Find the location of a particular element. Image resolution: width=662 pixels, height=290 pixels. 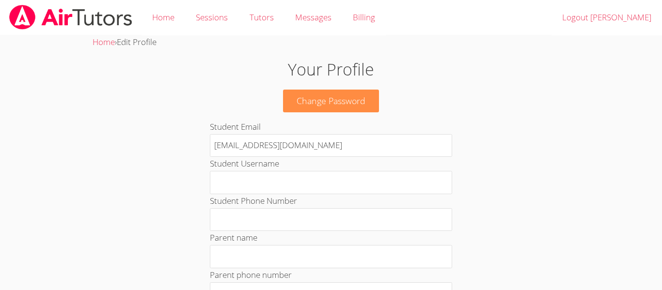

img: airtutors_banner-c4298cdbf04f3fff15de1276eac7730deb9818008684d7c2e4769d2f7ddbe033.png is located at coordinates (71, 17).